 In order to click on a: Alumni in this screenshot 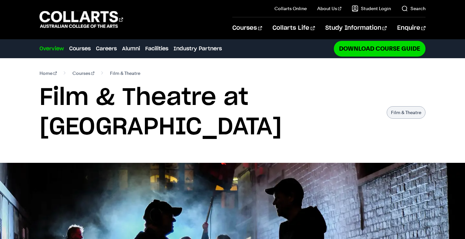, I will do `click(131, 49)`.